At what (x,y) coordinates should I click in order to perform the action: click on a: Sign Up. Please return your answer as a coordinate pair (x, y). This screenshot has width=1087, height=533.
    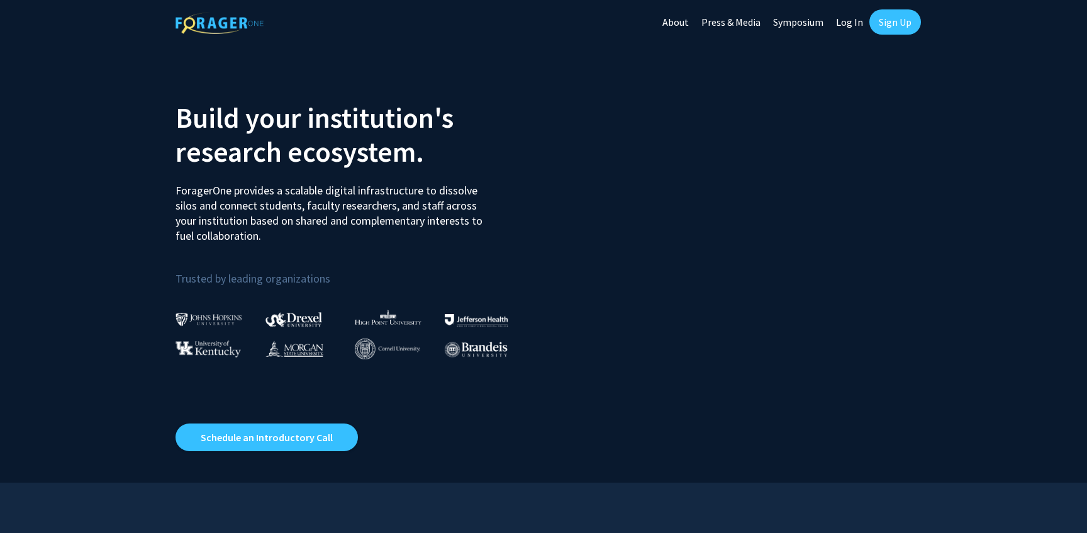
    Looking at the image, I should click on (895, 22).